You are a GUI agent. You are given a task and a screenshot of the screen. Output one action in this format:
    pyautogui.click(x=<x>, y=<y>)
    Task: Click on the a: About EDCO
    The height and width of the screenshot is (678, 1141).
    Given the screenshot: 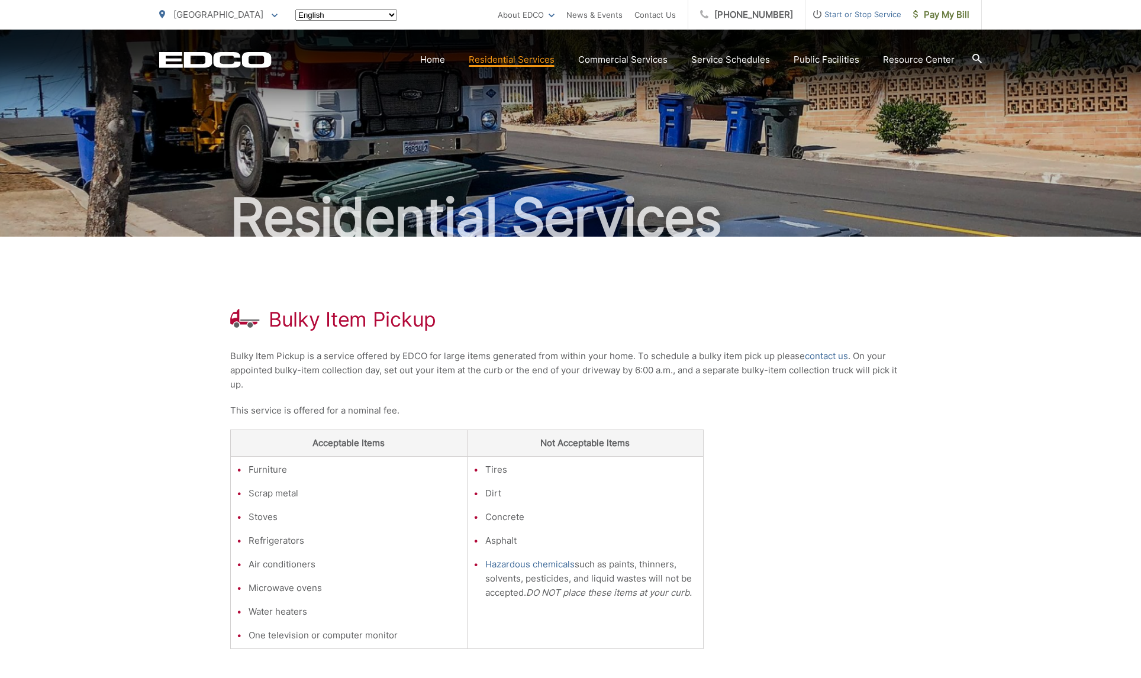 What is the action you would take?
    pyautogui.click(x=526, y=15)
    